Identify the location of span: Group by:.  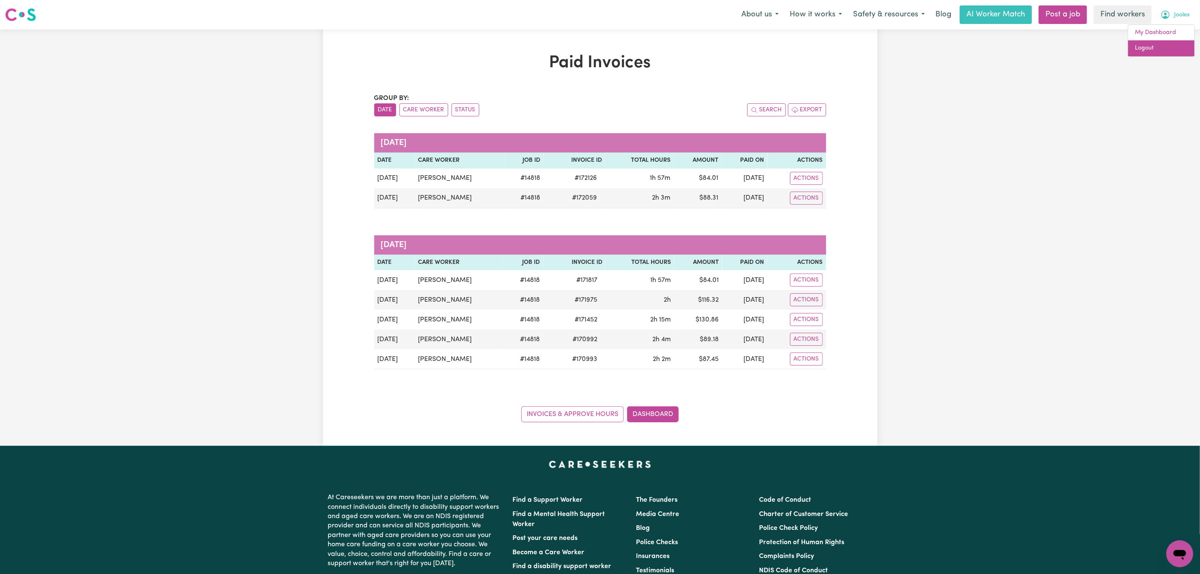
(392, 98).